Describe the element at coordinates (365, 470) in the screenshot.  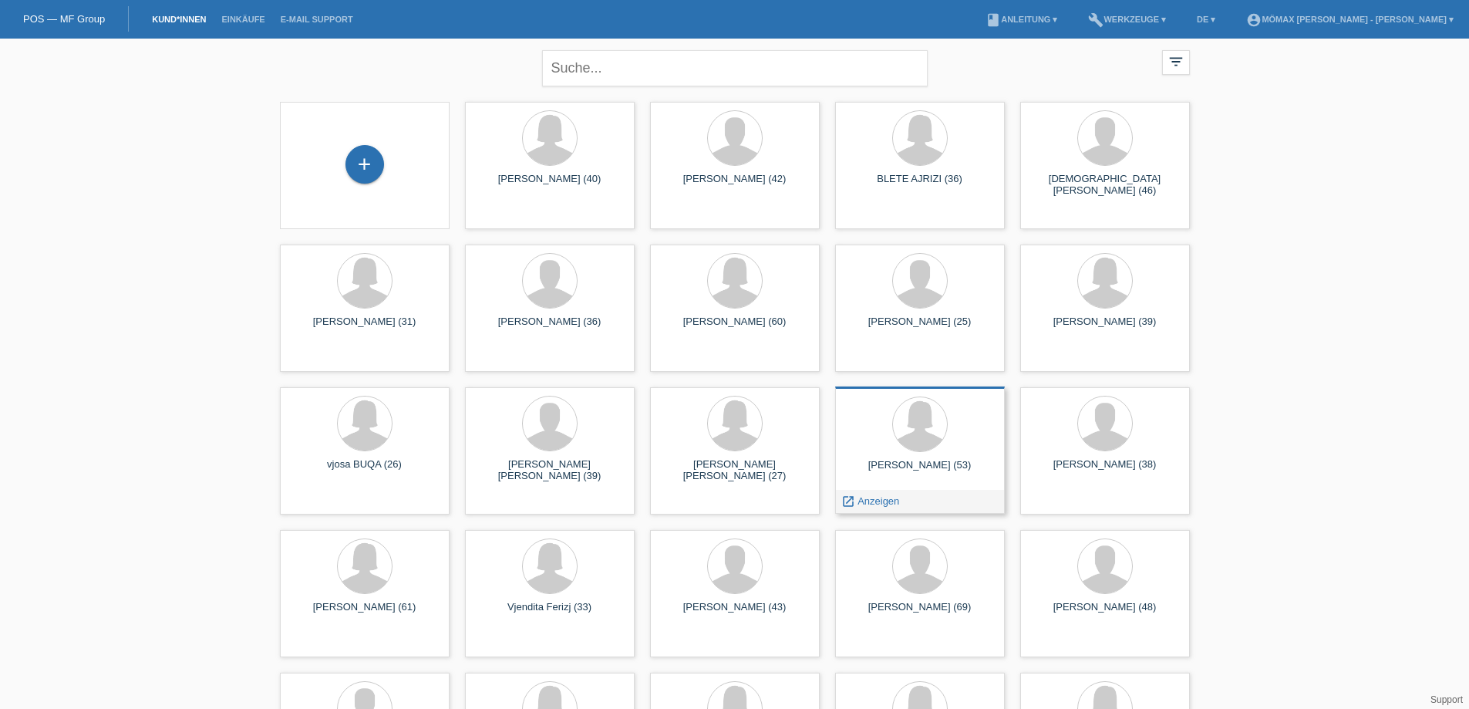
I see `div: vjosa BUQA (26)` at that location.